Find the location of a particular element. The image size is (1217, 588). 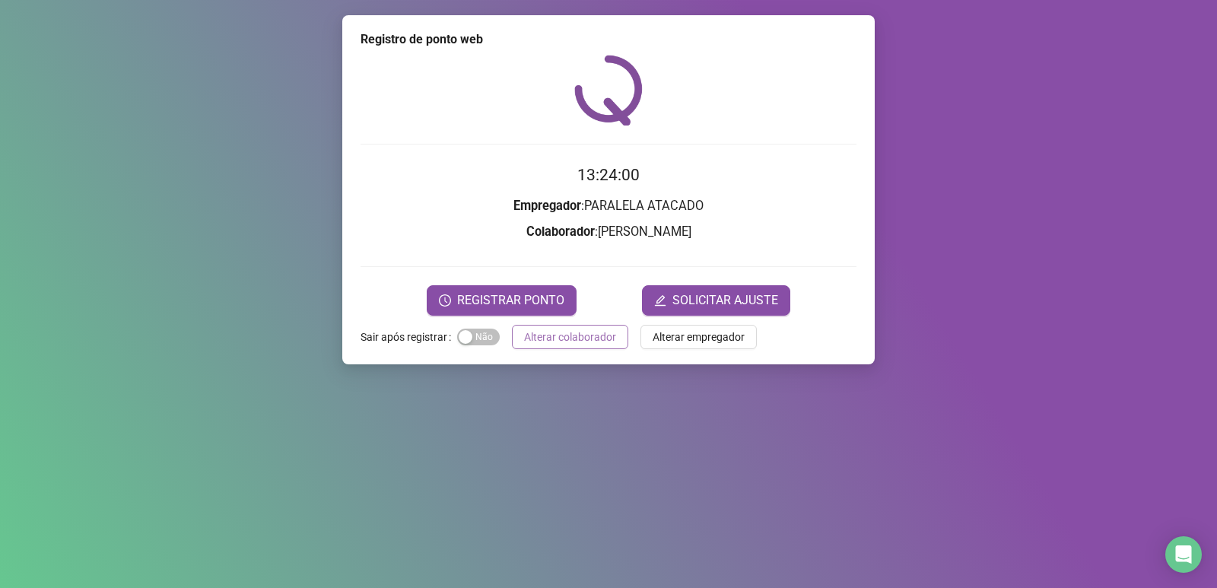

time: 13:24:00 is located at coordinates (608, 175).